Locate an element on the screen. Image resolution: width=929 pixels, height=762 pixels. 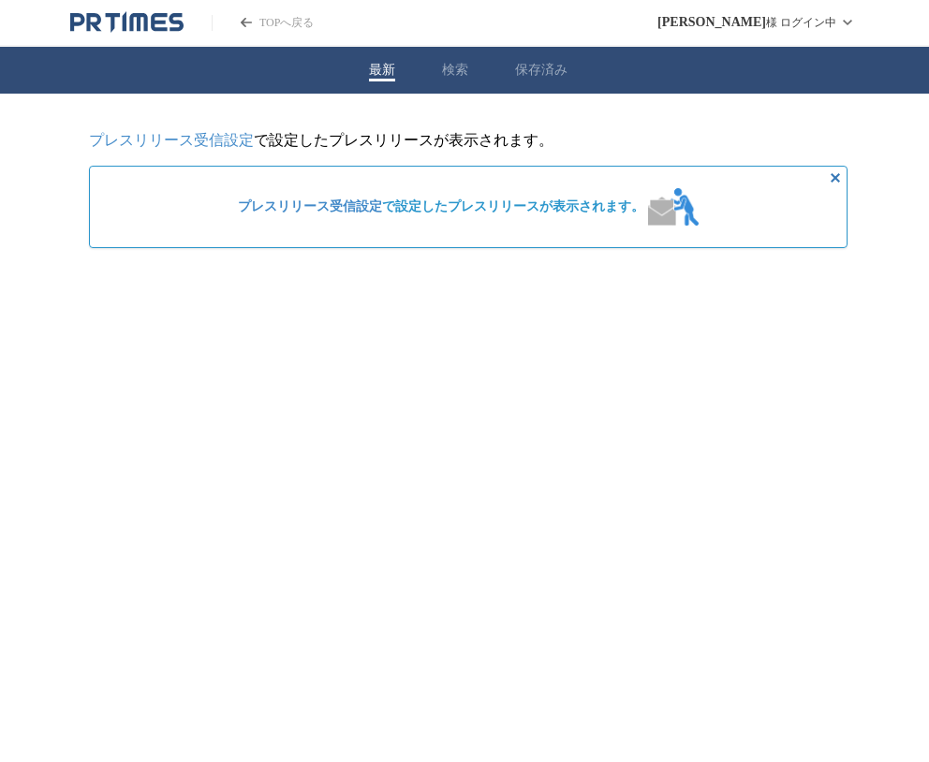
p: で設定したプレスリリースが表示されます。 is located at coordinates (468, 140).